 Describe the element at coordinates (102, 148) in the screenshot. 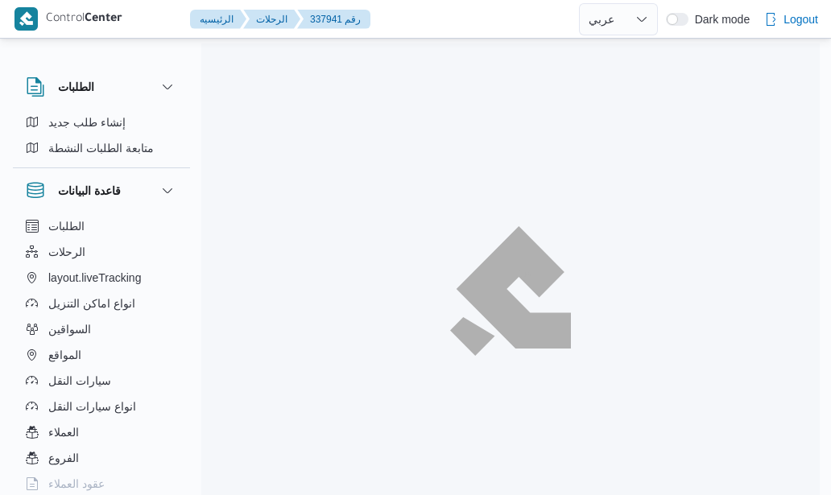

I see `button: متابعة الطلبات النشطة` at that location.